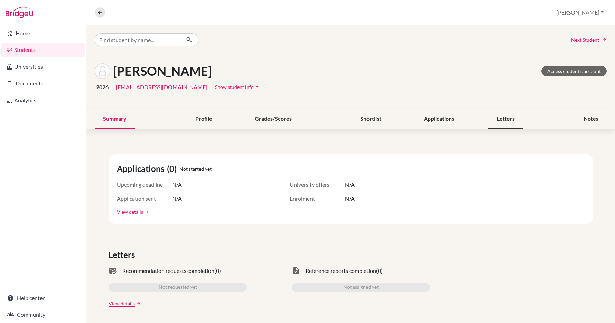 This screenshot has width=615, height=323. I want to click on span: Applications, so click(142, 169).